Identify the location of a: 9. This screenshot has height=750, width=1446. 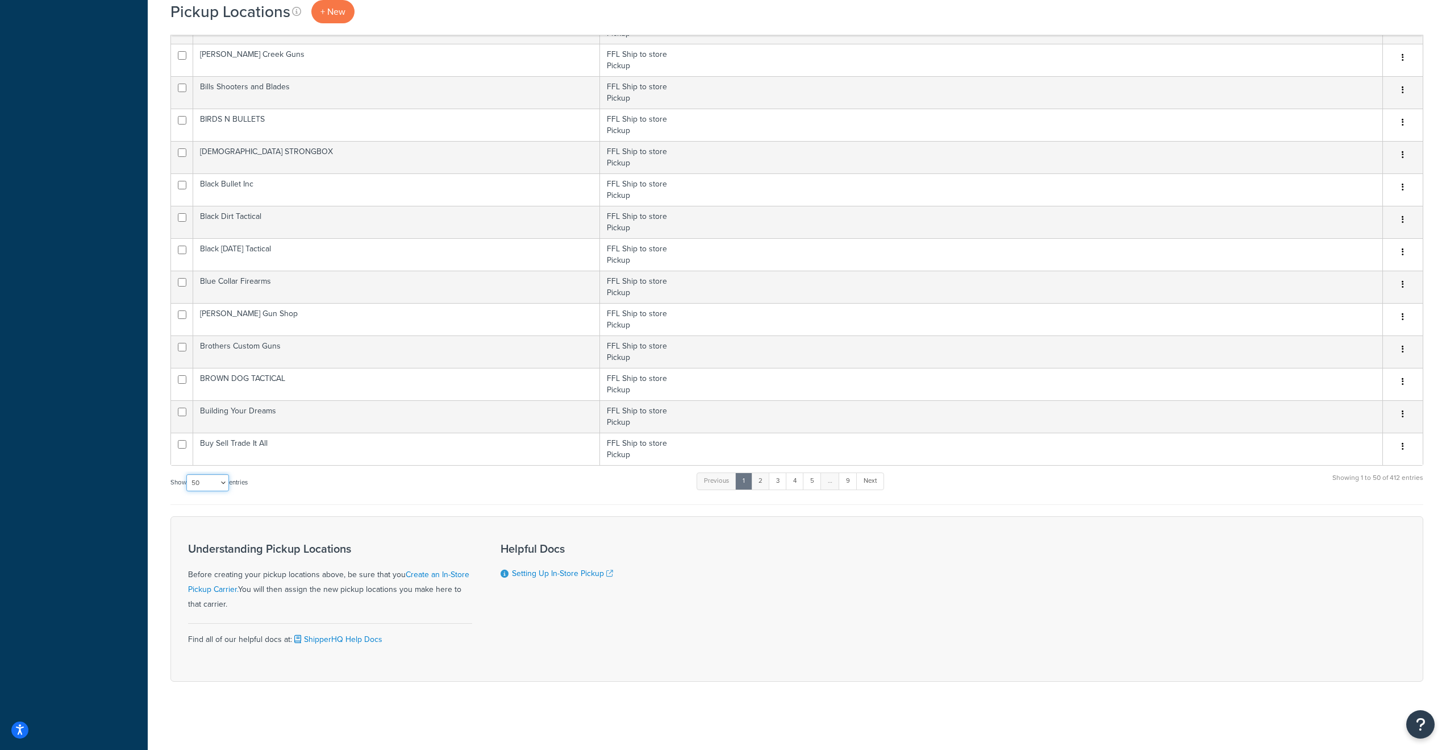
(848, 481).